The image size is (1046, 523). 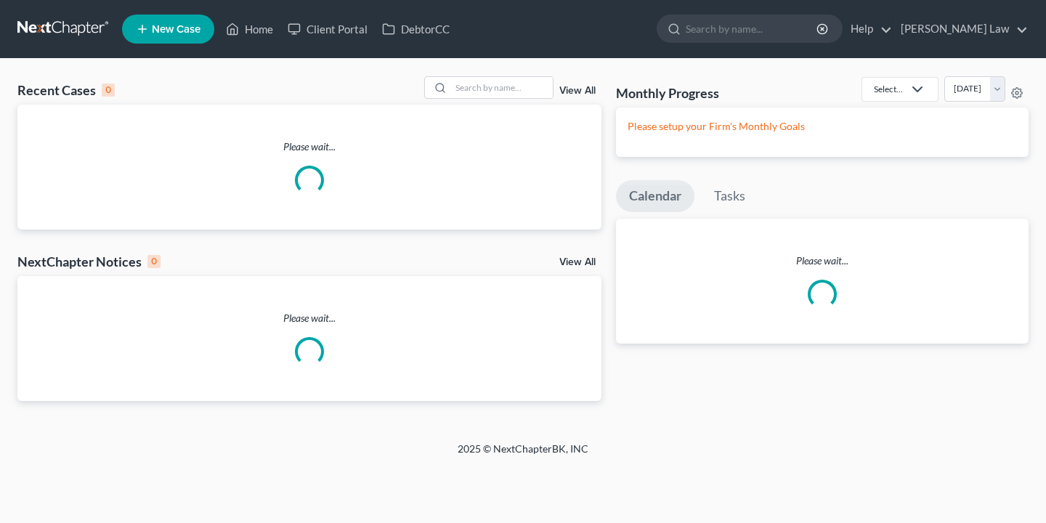 What do you see at coordinates (328, 29) in the screenshot?
I see `a: Client Portal` at bounding box center [328, 29].